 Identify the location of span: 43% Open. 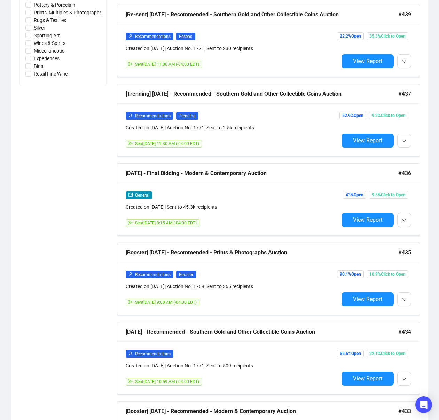
(354, 195).